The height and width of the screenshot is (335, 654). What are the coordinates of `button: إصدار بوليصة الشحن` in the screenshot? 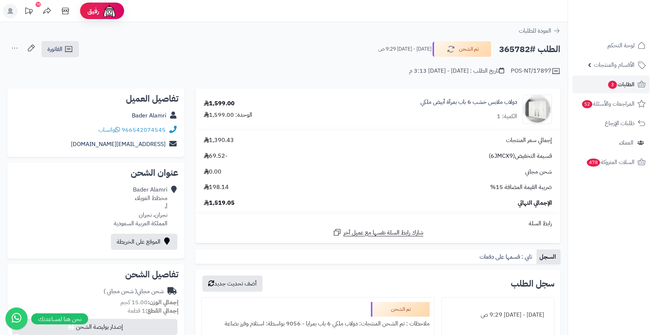 It's located at (95, 327).